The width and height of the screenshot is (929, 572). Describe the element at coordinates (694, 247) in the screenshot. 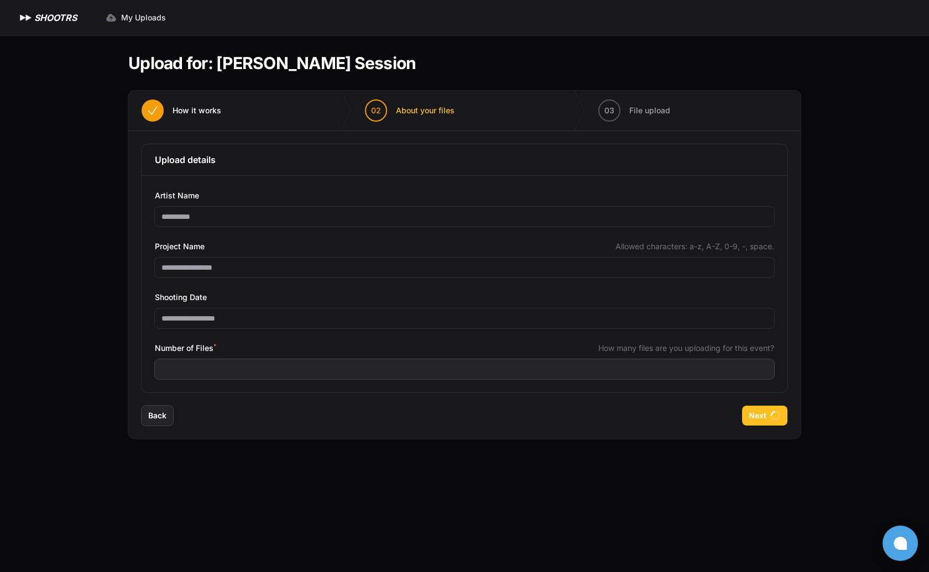

I see `span: Allowed characters: a-z, A-Z, 0-9, -, space.` at that location.